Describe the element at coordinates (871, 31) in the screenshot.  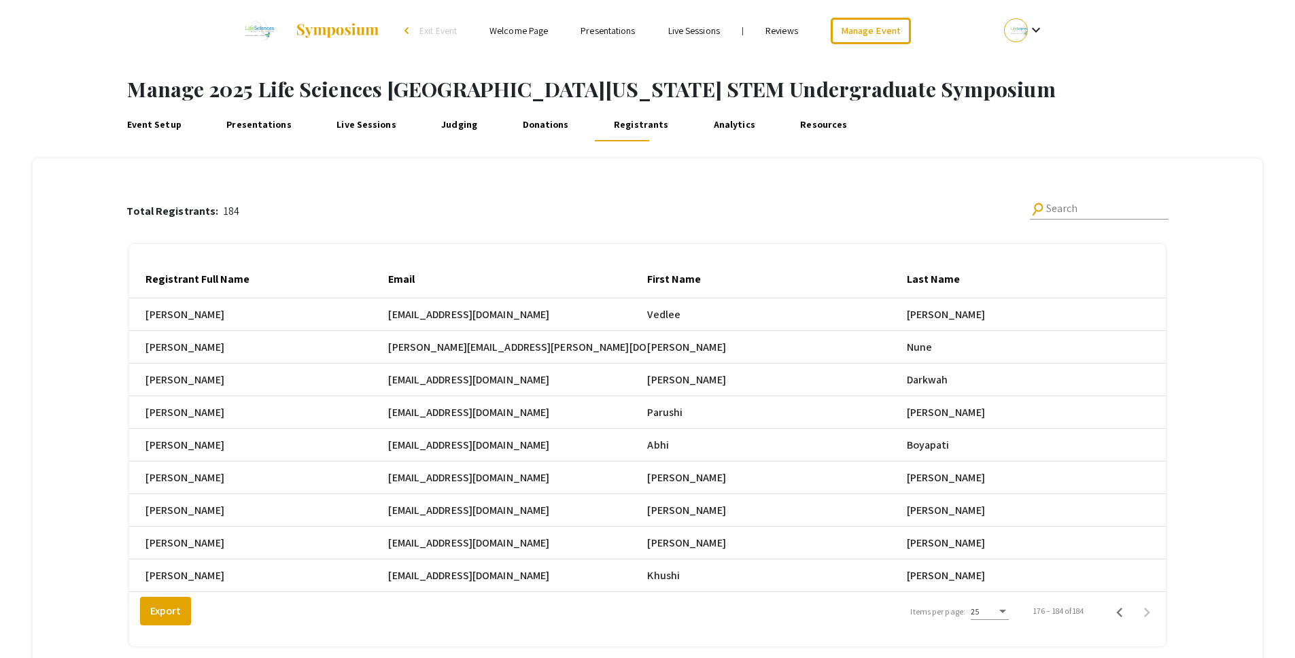
I see `a: Manage Event` at that location.